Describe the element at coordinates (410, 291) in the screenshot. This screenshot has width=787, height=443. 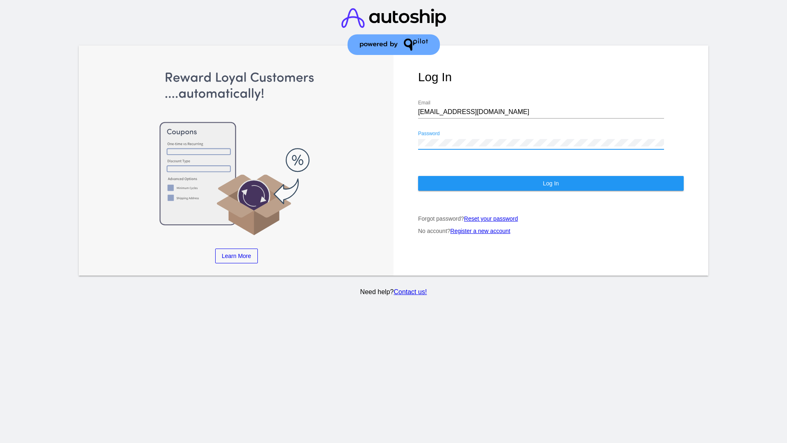
I see `a: Contact us!` at that location.